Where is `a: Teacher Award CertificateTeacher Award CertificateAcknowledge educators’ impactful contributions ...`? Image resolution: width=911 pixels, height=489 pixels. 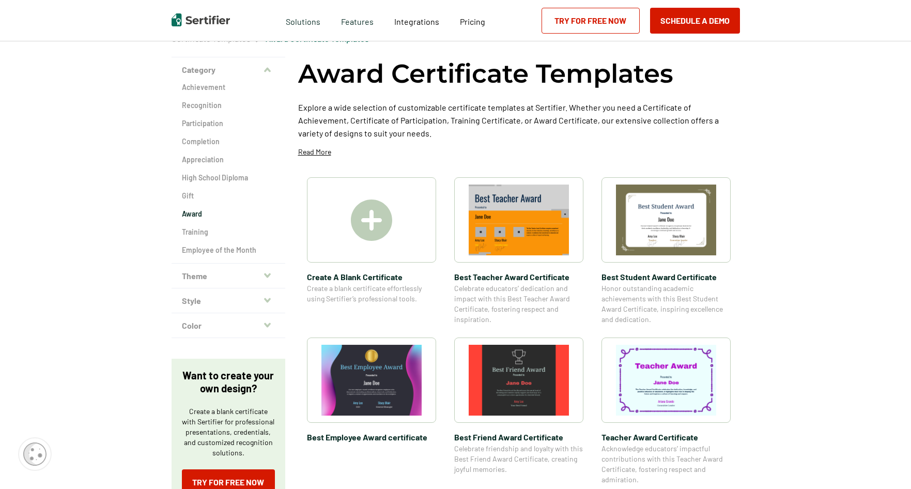 a: Teacher Award CertificateTeacher Award CertificateAcknowledge educators’ impactful contributions ... is located at coordinates (666, 411).